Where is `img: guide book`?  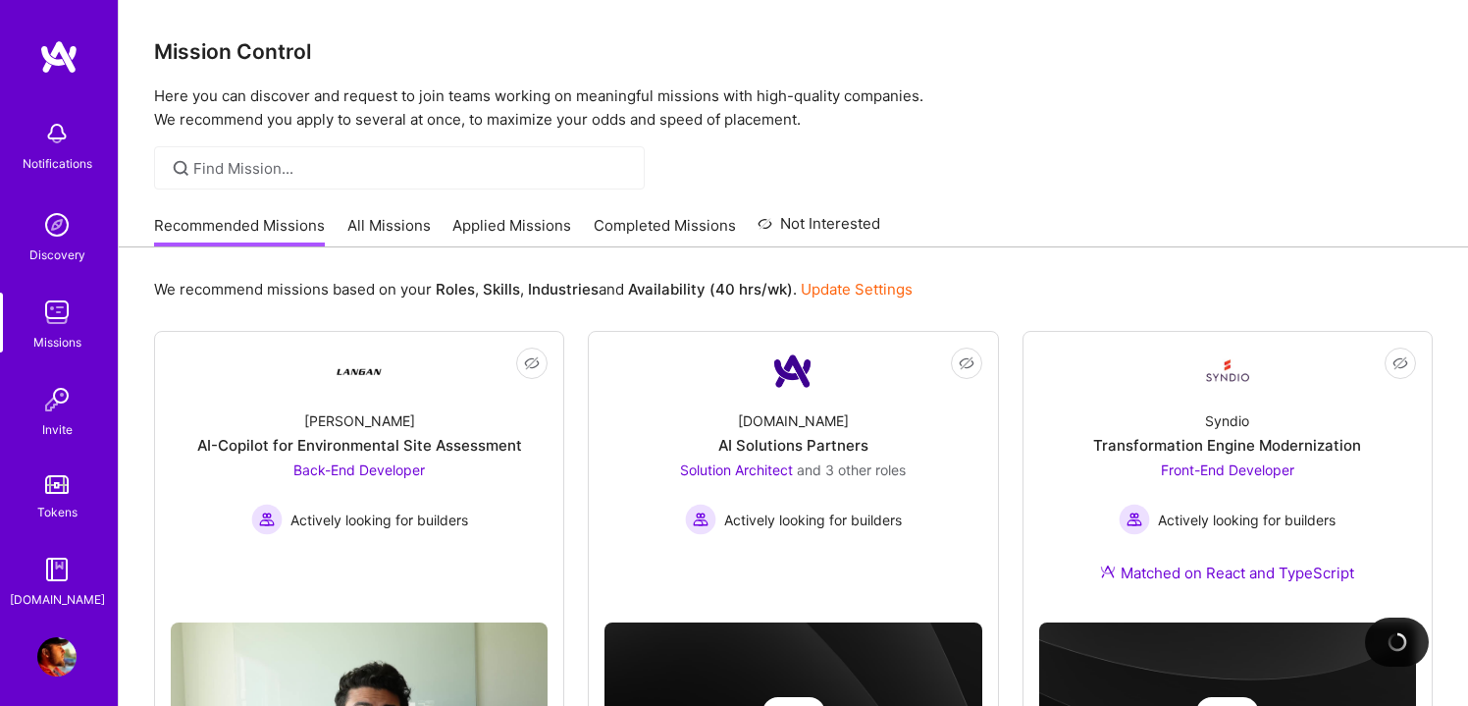 img: guide book is located at coordinates (57, 569).